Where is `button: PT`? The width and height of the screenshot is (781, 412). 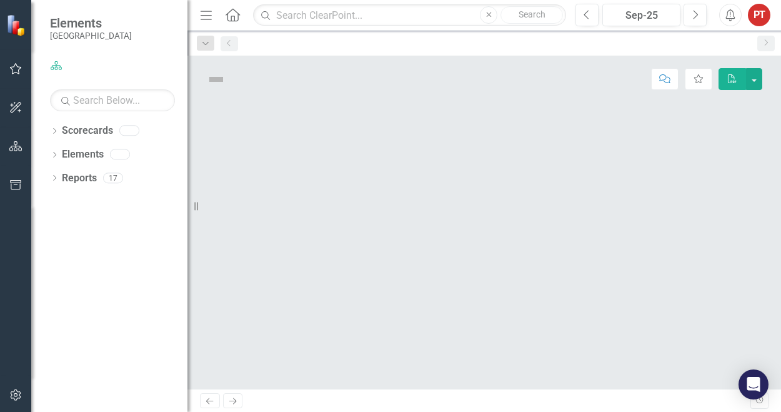 button: PT is located at coordinates (759, 15).